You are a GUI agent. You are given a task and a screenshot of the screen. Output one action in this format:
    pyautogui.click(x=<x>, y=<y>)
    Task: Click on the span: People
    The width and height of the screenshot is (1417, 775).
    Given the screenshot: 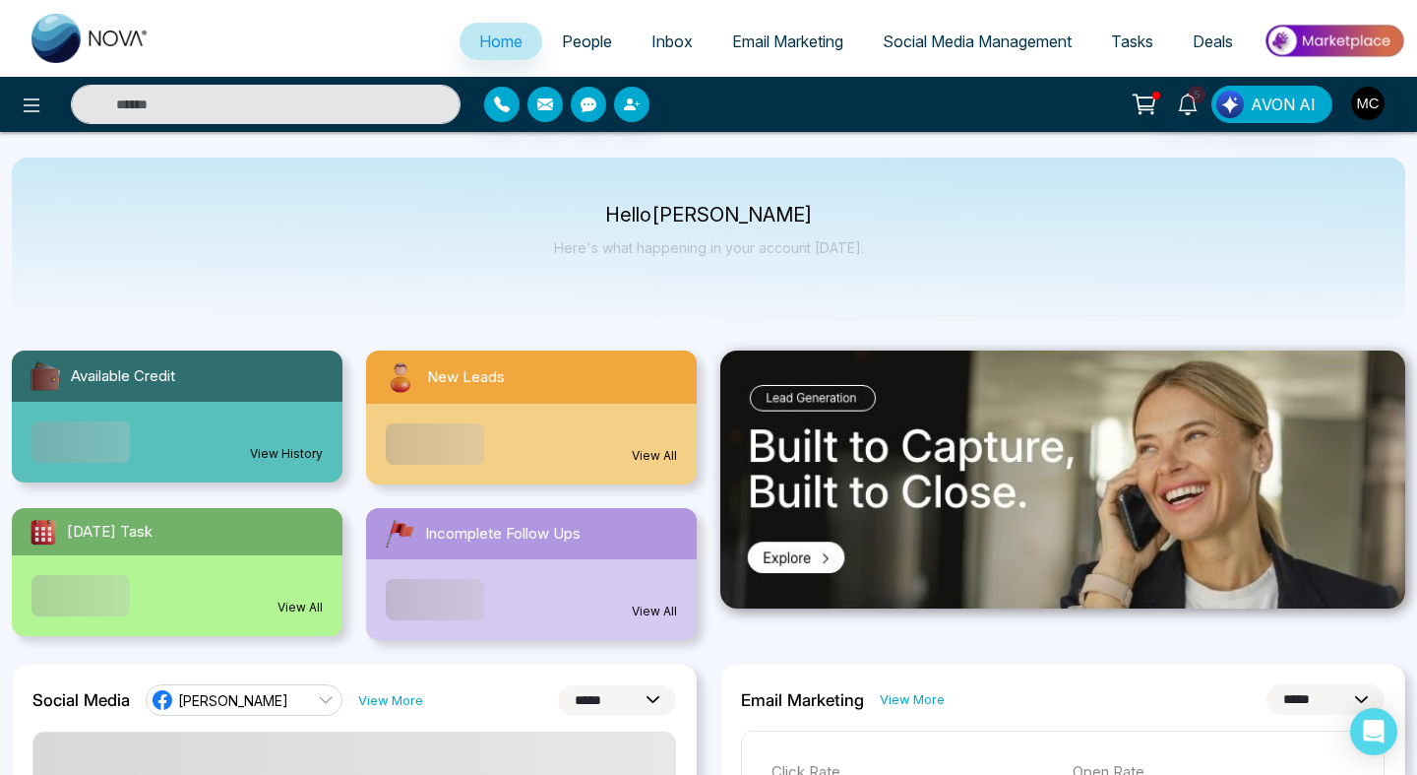 What is the action you would take?
    pyautogui.click(x=587, y=41)
    